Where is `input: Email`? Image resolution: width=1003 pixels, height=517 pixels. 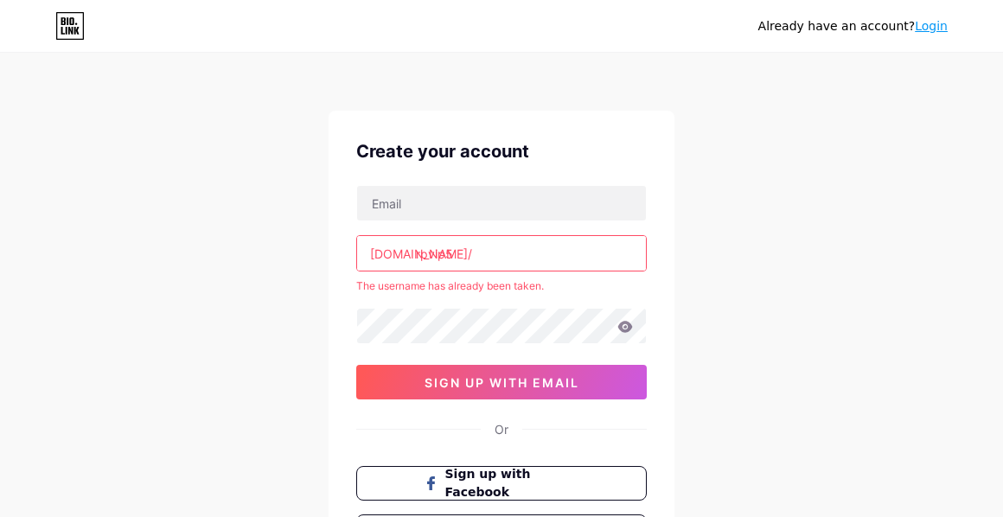
input: Email is located at coordinates (501, 203).